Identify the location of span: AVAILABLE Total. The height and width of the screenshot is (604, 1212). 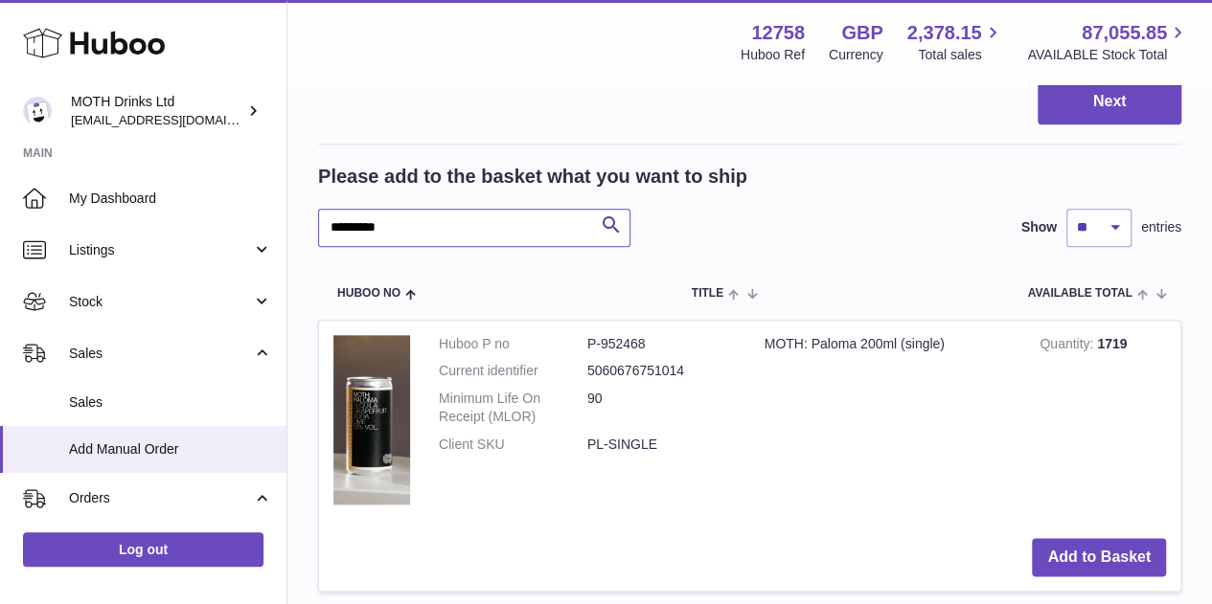
(1080, 293).